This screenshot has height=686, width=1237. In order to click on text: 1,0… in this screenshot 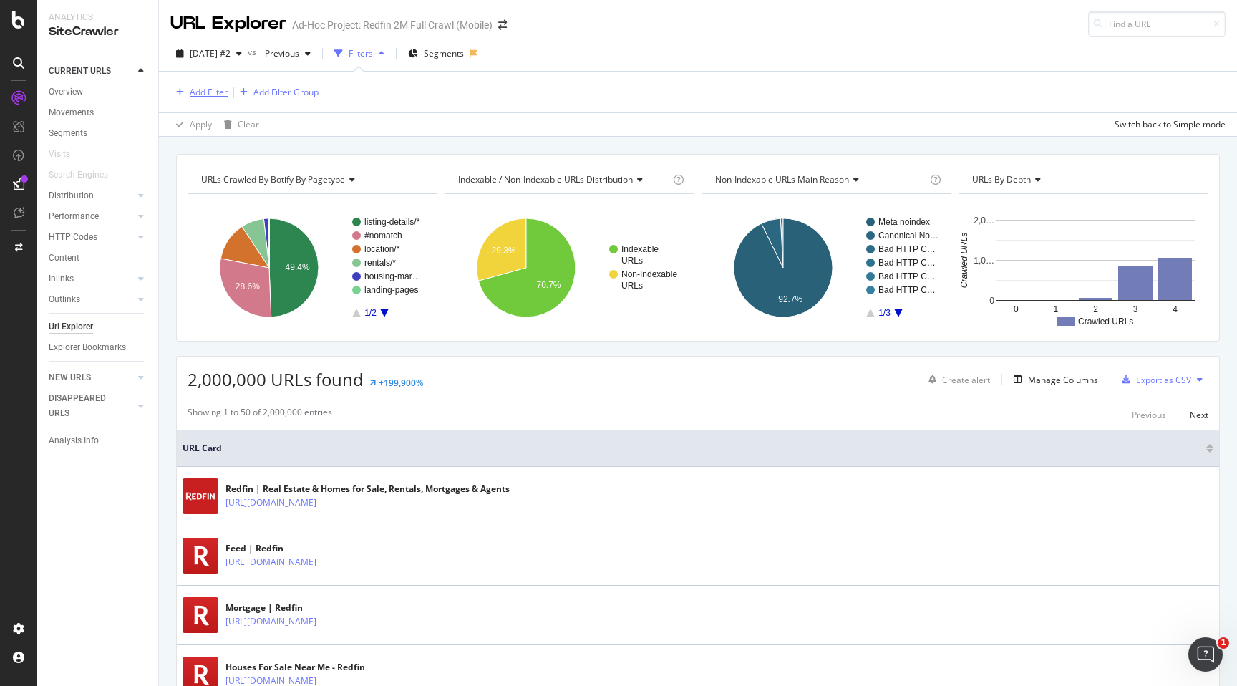, I will do `click(984, 261)`.